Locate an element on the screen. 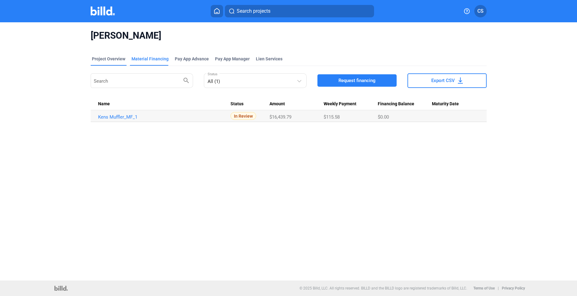  span: Weekly Payment is located at coordinates (340, 104).